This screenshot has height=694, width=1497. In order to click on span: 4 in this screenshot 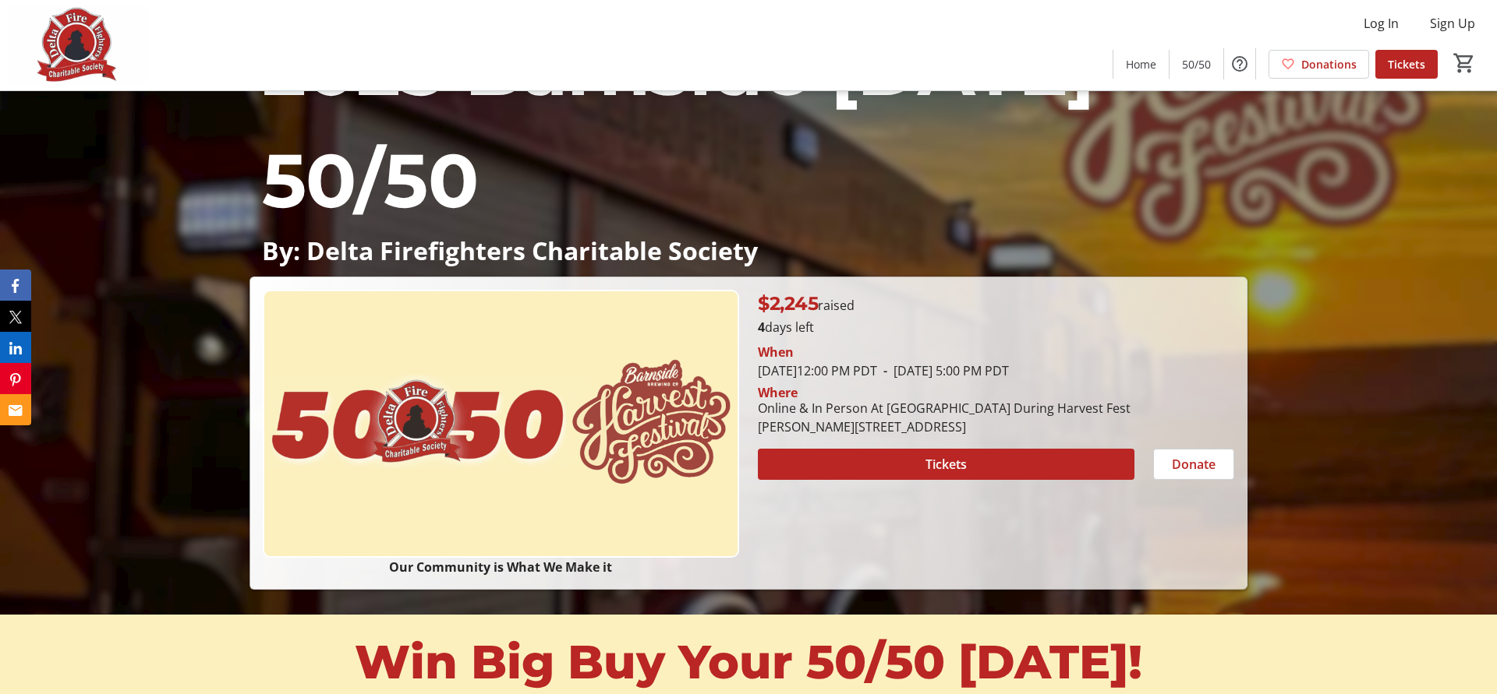, I will do `click(761, 327)`.